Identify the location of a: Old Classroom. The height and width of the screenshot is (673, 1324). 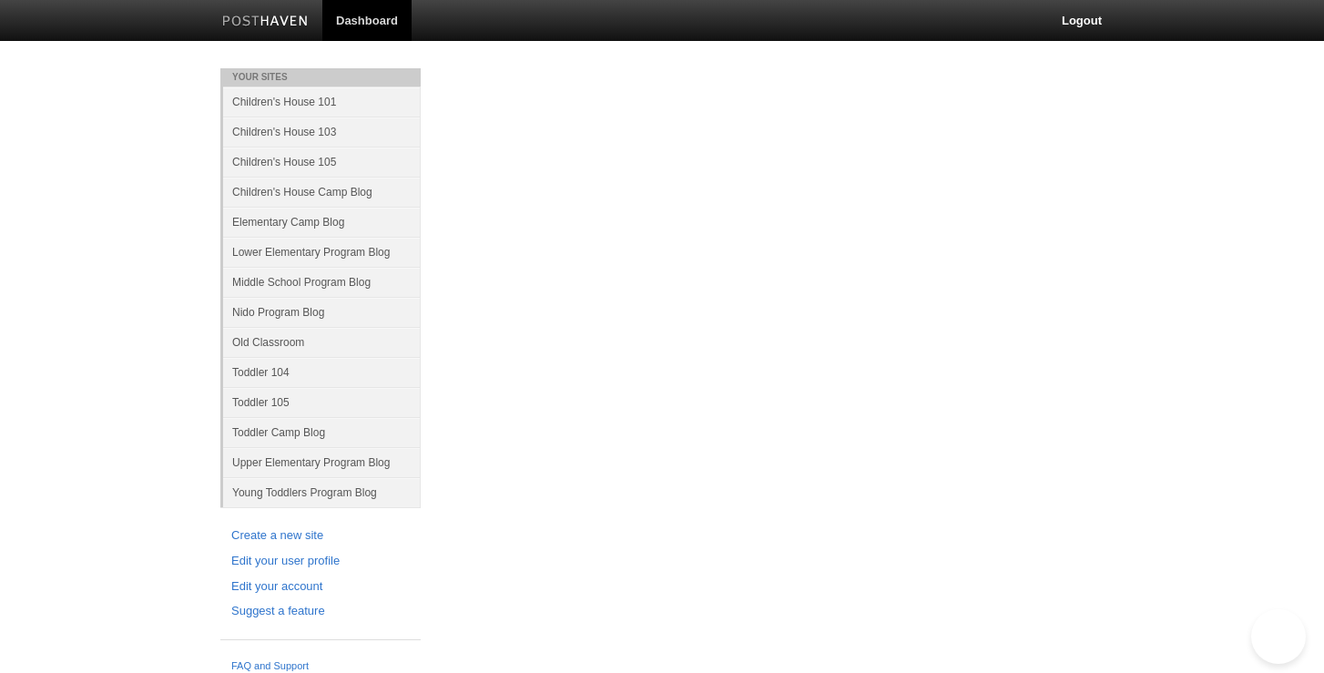
(321, 342).